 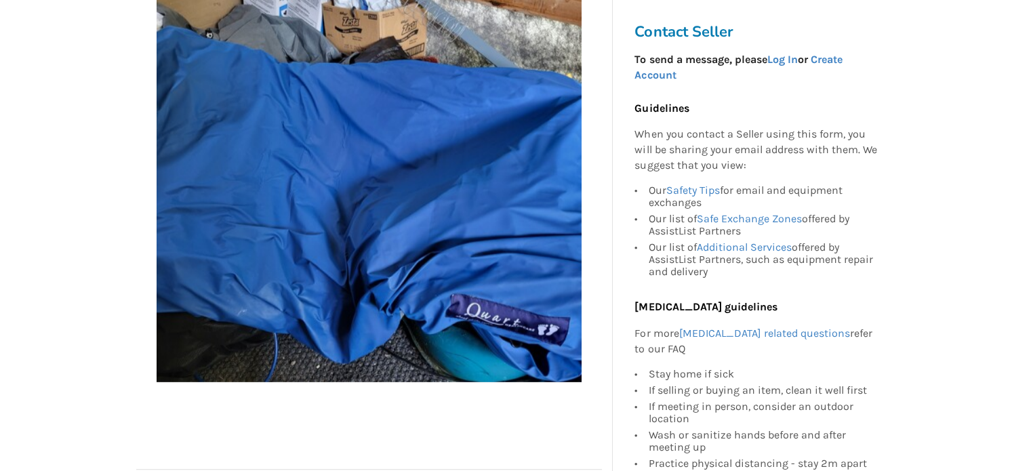 What do you see at coordinates (762, 375) in the screenshot?
I see `div: Stay home if sick` at bounding box center [762, 375].